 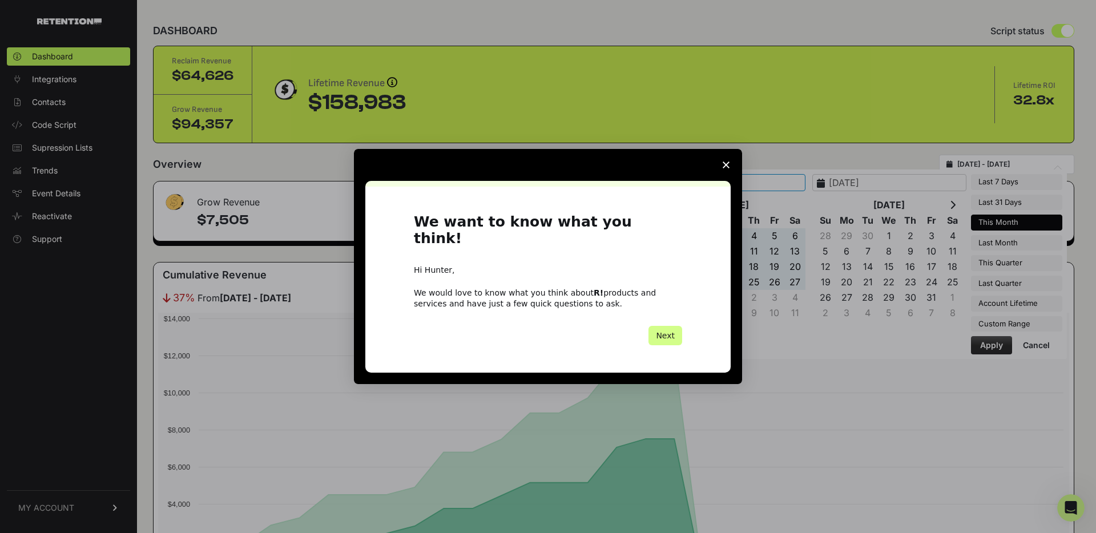 What do you see at coordinates (598, 293) in the screenshot?
I see `b: R!` at bounding box center [598, 293].